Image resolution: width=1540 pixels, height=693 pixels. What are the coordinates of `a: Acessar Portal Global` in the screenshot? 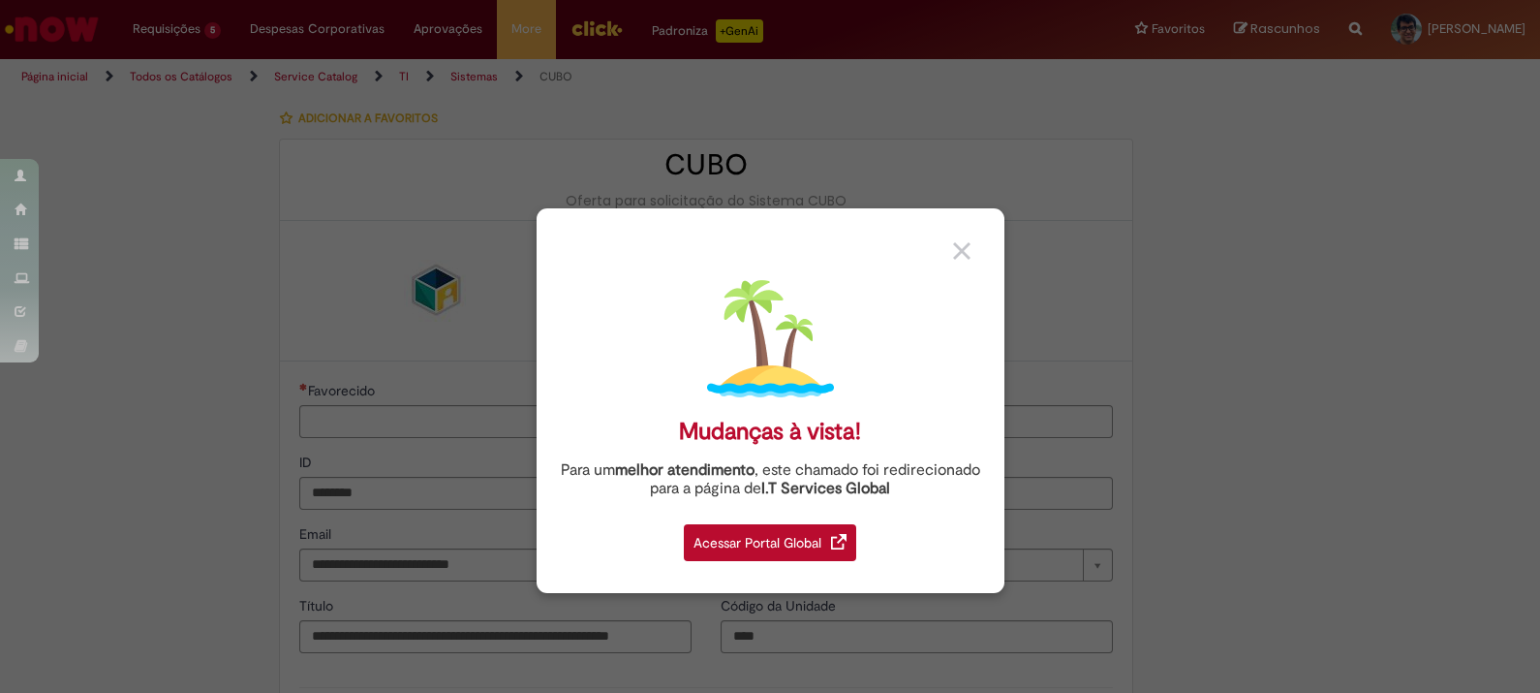 It's located at (770, 537).